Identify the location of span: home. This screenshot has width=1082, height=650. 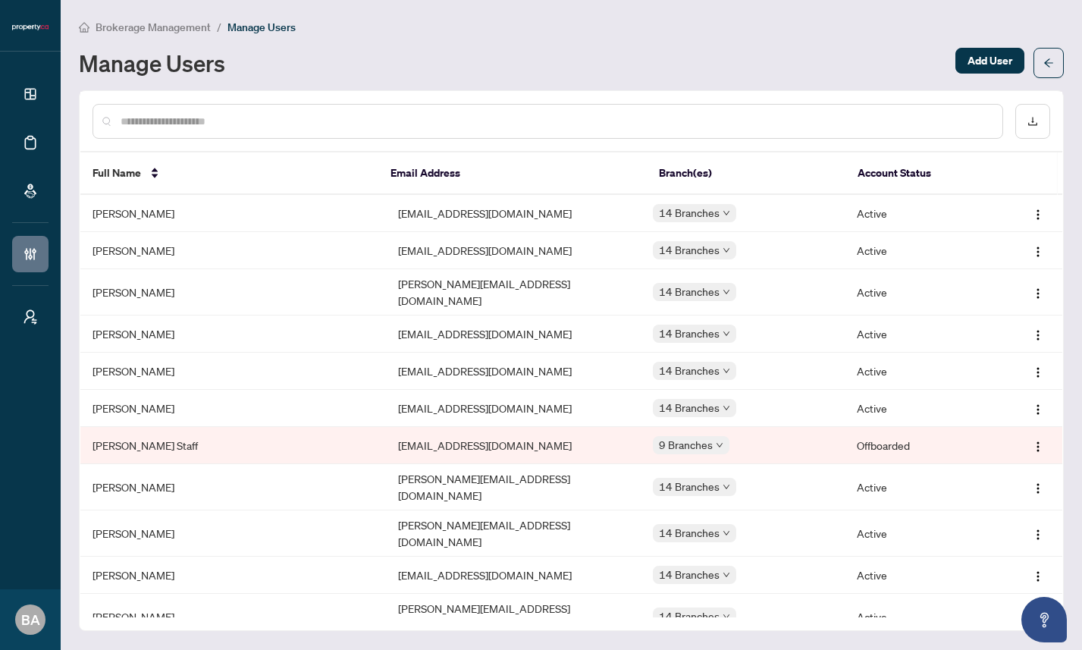
(84, 27).